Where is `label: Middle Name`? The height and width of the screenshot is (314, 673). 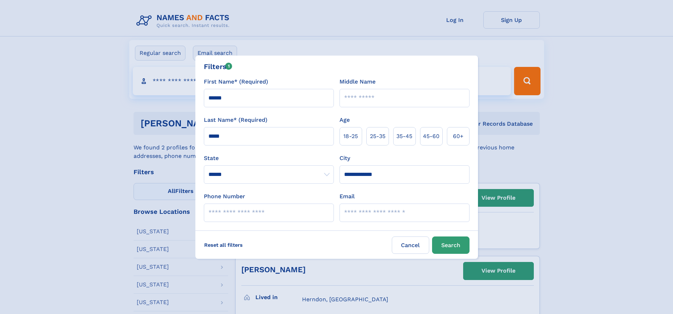
label: Middle Name is located at coordinates (358, 82).